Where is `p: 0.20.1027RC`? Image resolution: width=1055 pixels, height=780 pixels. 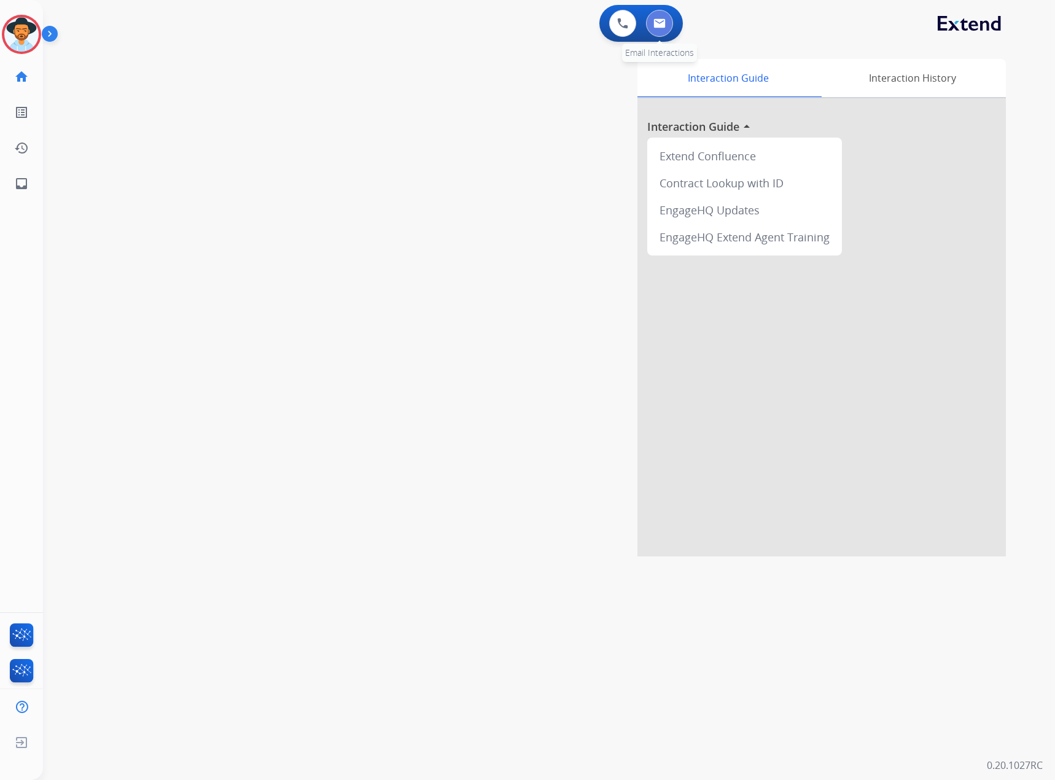 p: 0.20.1027RC is located at coordinates (1014, 765).